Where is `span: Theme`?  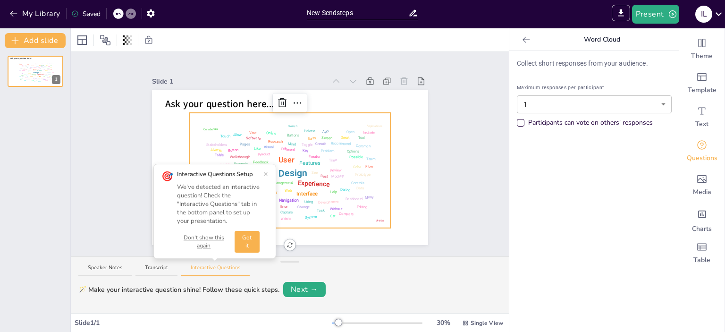 span: Theme is located at coordinates (702, 56).